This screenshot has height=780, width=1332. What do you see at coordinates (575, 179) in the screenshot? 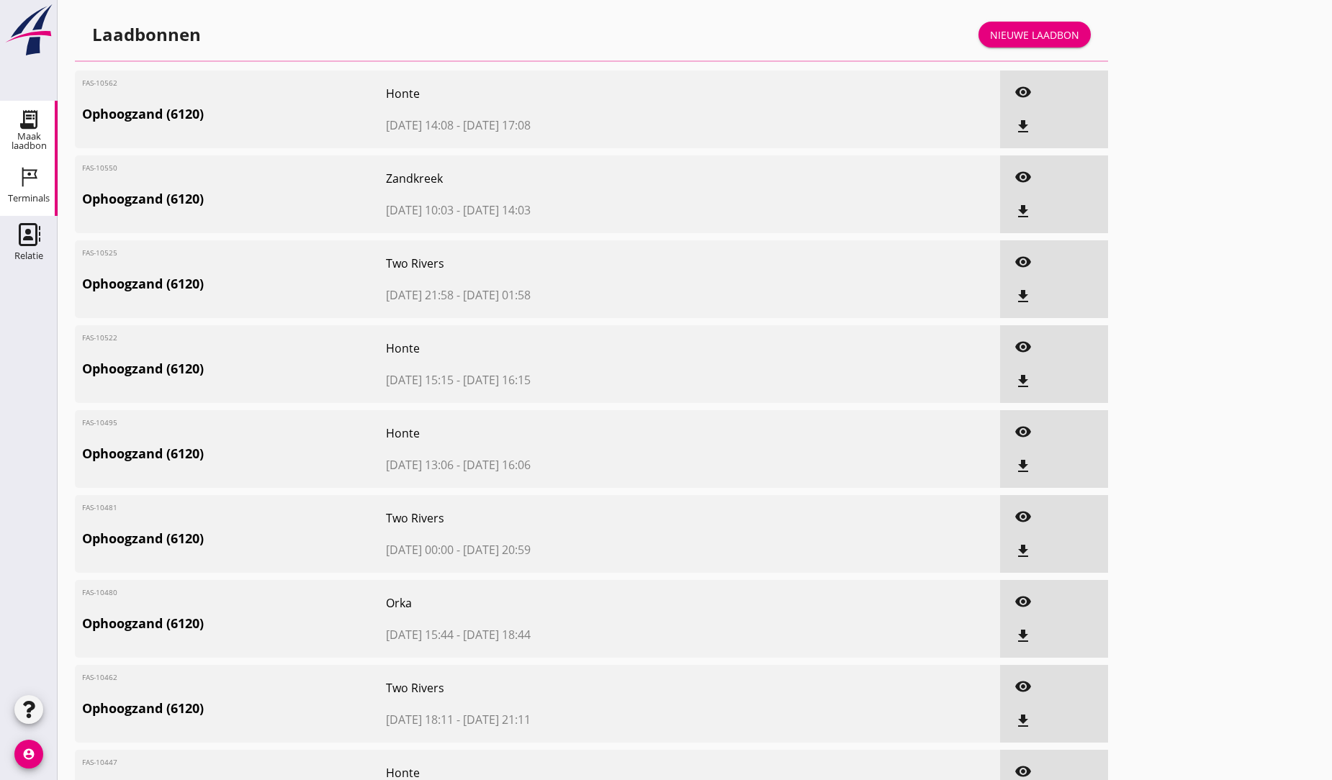
I see `span: Zandkreek` at bounding box center [575, 179].